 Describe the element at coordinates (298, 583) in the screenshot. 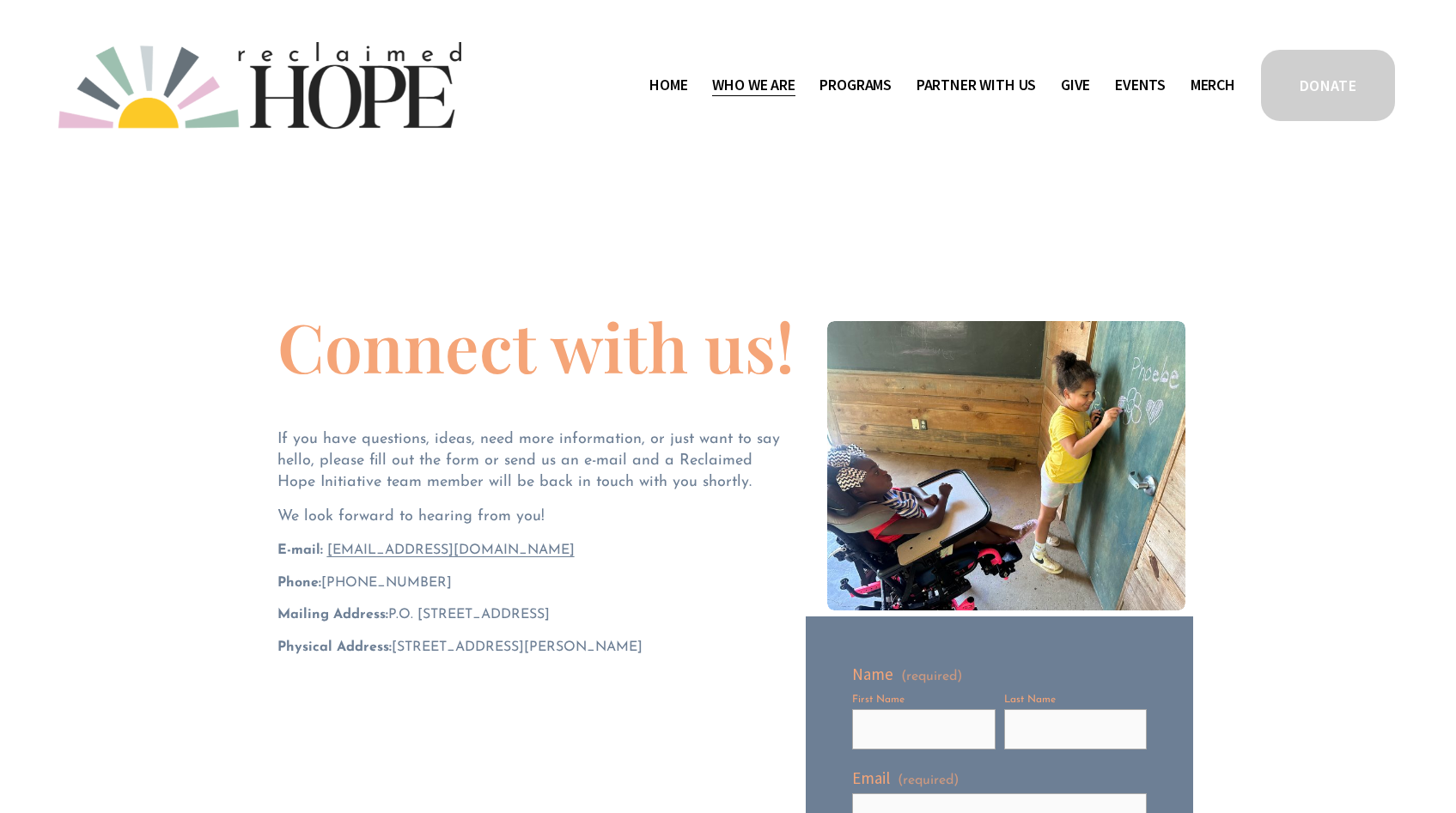

I see `strong: Phone:` at that location.